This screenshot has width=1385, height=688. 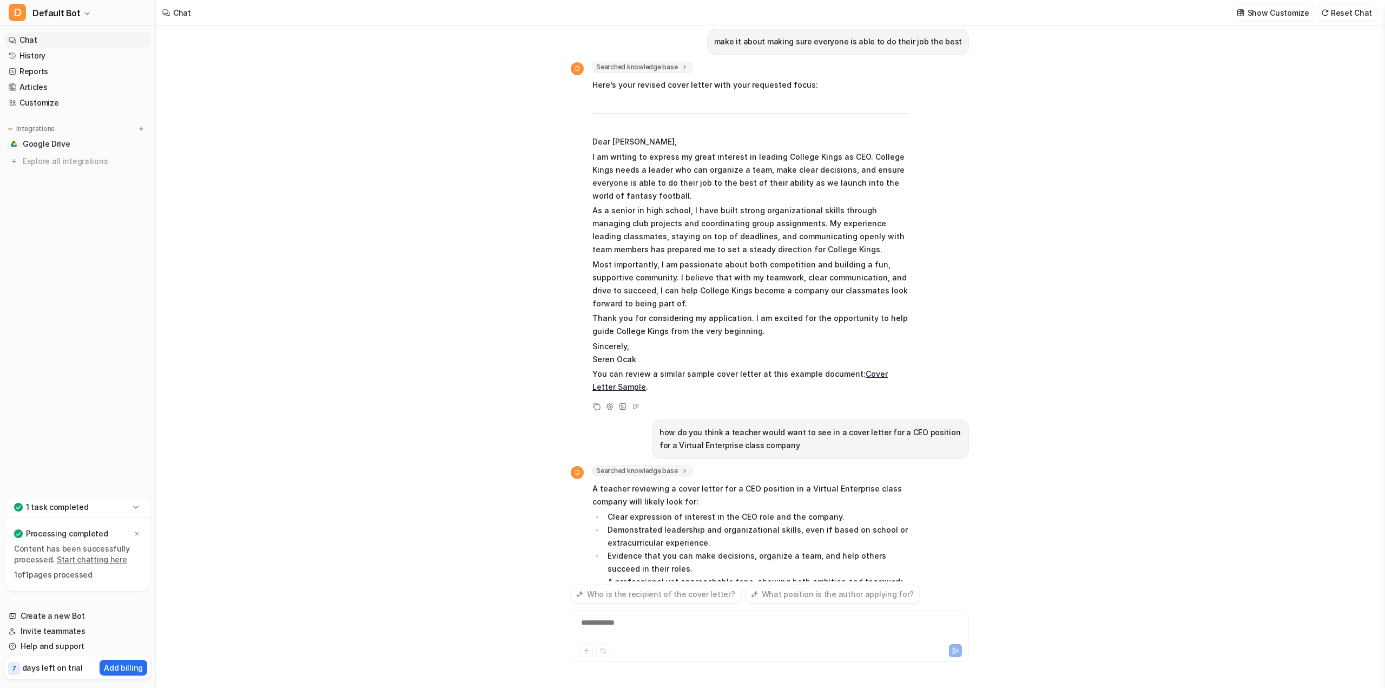 I want to click on p: Show Customize, so click(x=1278, y=12).